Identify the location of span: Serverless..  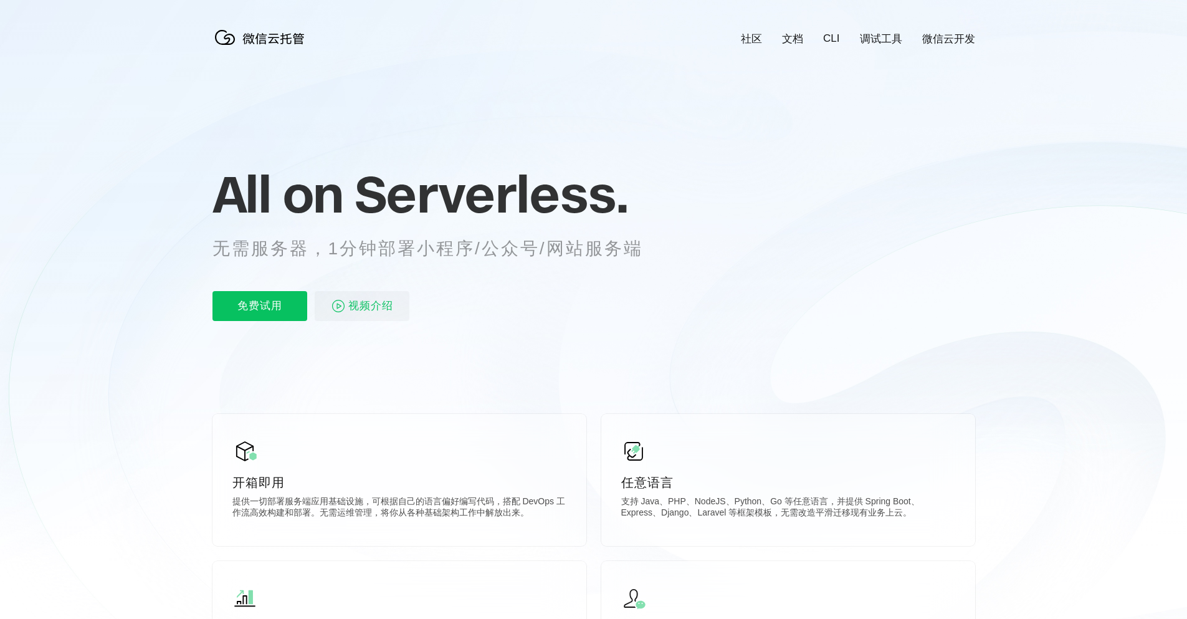
(491, 194).